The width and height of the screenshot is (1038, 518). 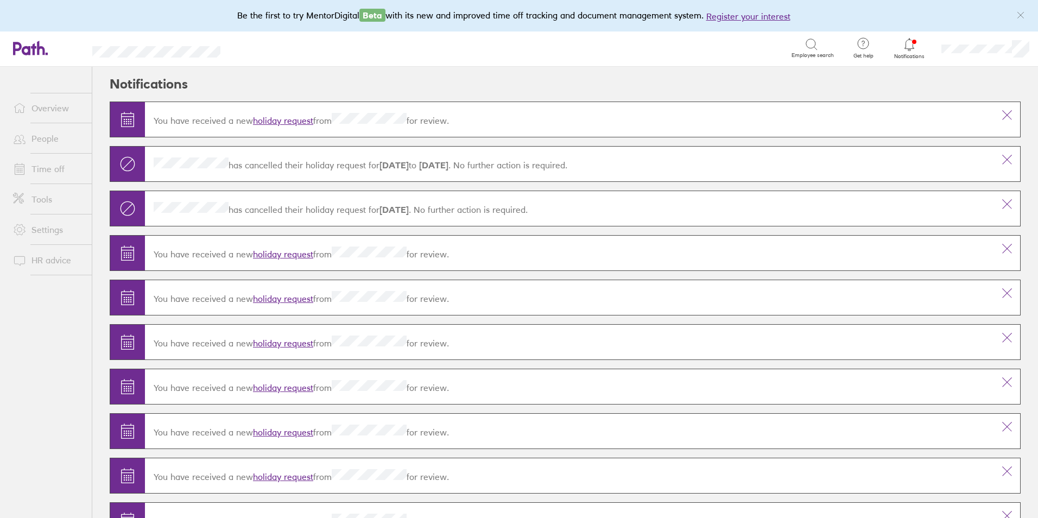 I want to click on a: People, so click(x=48, y=138).